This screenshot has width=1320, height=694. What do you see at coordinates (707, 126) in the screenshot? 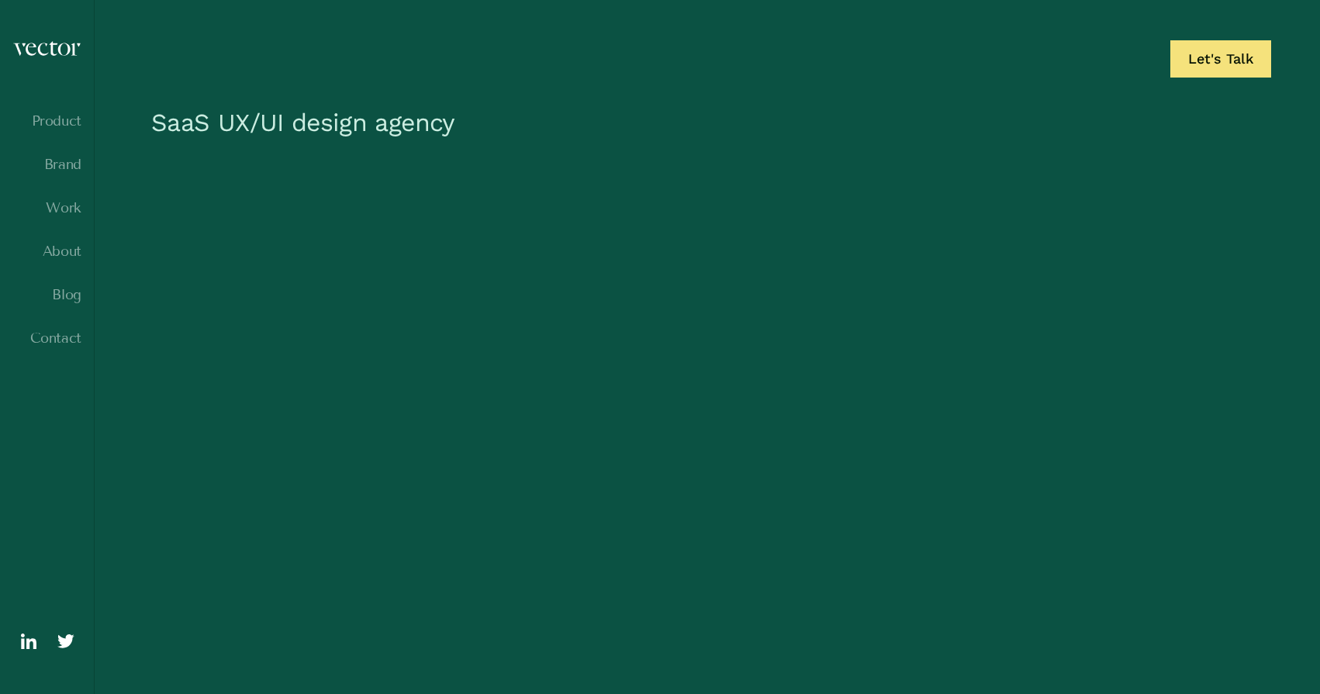
I see `h1: SaaS UX/UI design agency` at bounding box center [707, 126].